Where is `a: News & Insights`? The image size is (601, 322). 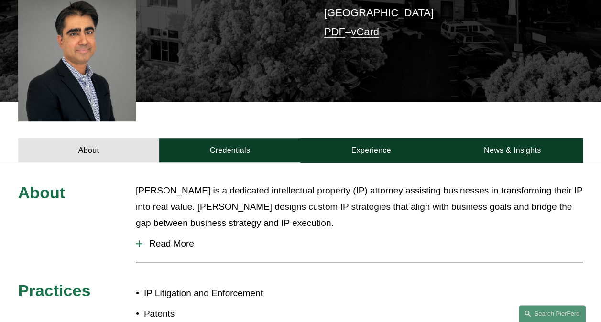
a: News & Insights is located at coordinates (512, 150).